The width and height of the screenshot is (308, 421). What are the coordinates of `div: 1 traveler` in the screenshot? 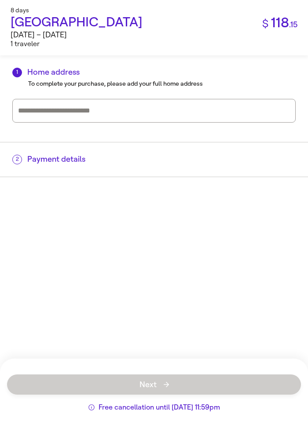 It's located at (76, 44).